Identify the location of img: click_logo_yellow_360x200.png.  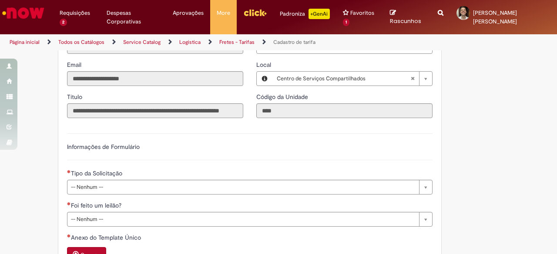
(255, 13).